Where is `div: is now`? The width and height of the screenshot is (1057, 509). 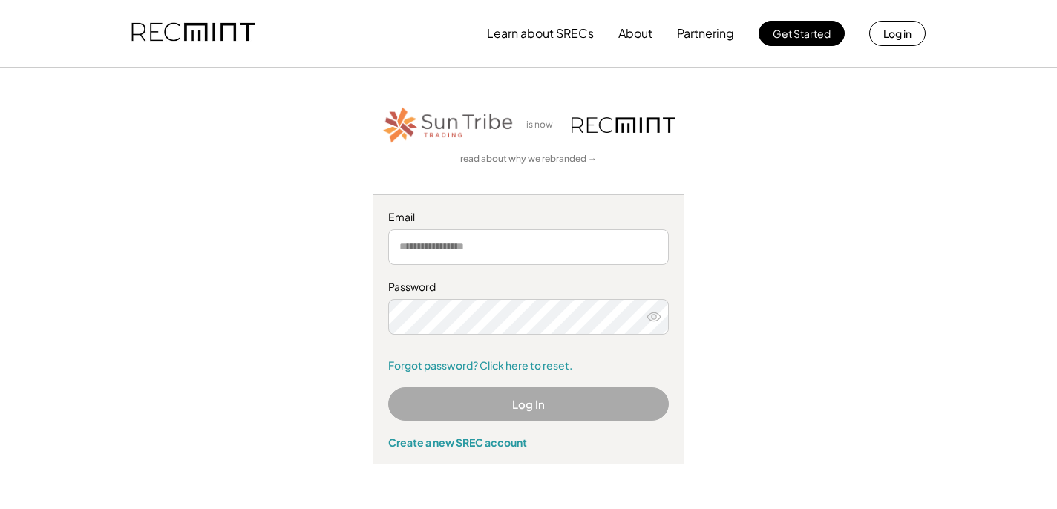 div: is now is located at coordinates (543, 125).